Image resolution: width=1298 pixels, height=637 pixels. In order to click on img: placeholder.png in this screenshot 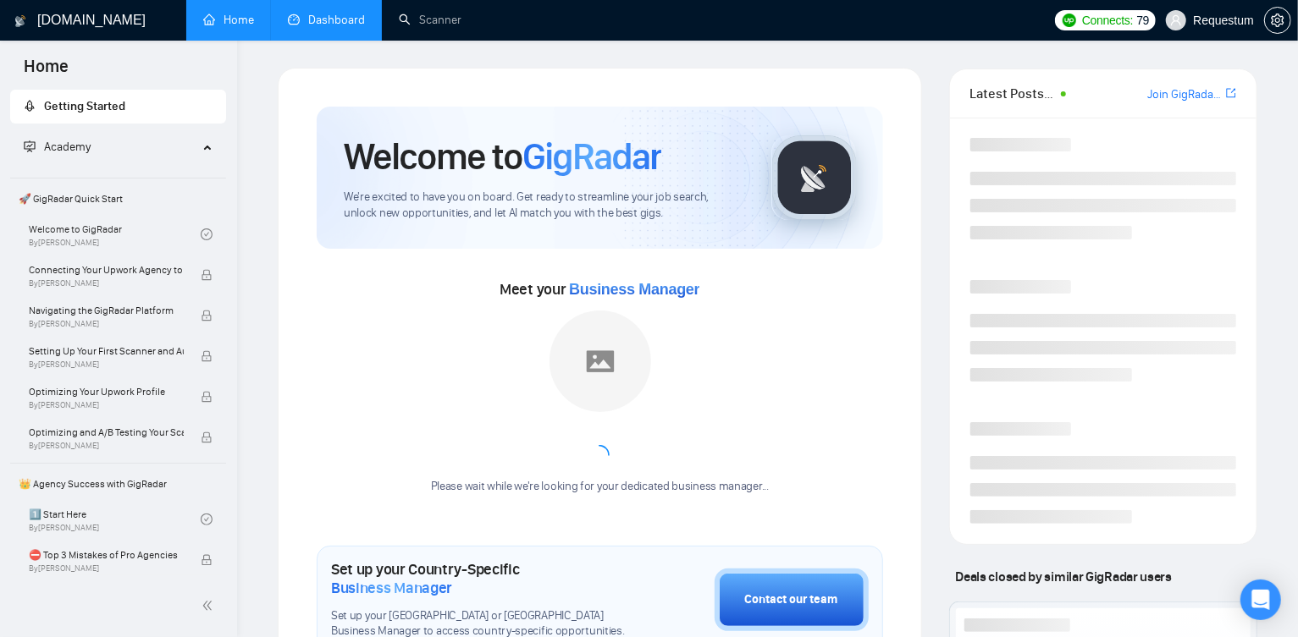, I will do `click(600, 361)`.